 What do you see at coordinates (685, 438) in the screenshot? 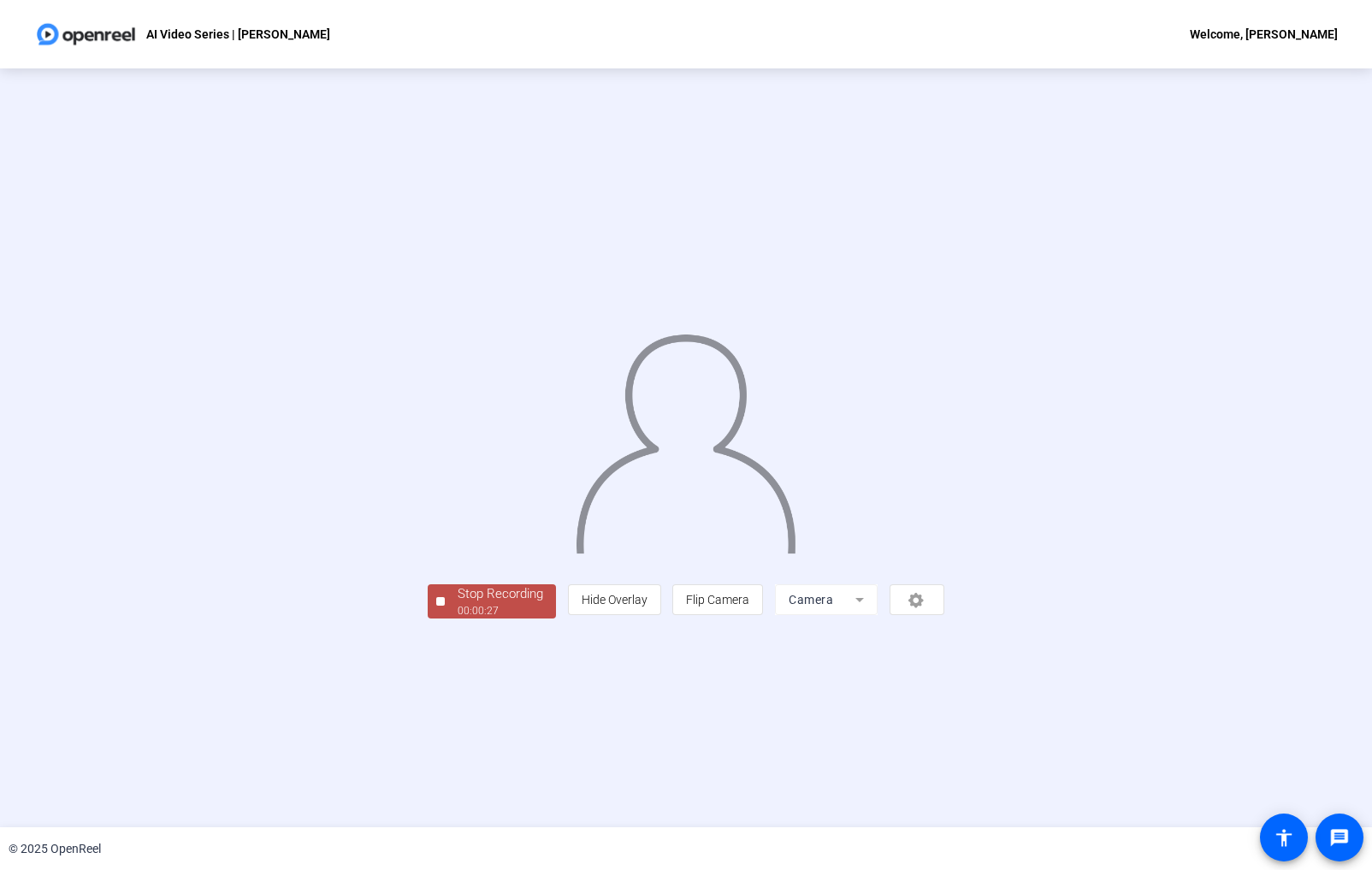
I see `img: overlay` at bounding box center [685, 438].